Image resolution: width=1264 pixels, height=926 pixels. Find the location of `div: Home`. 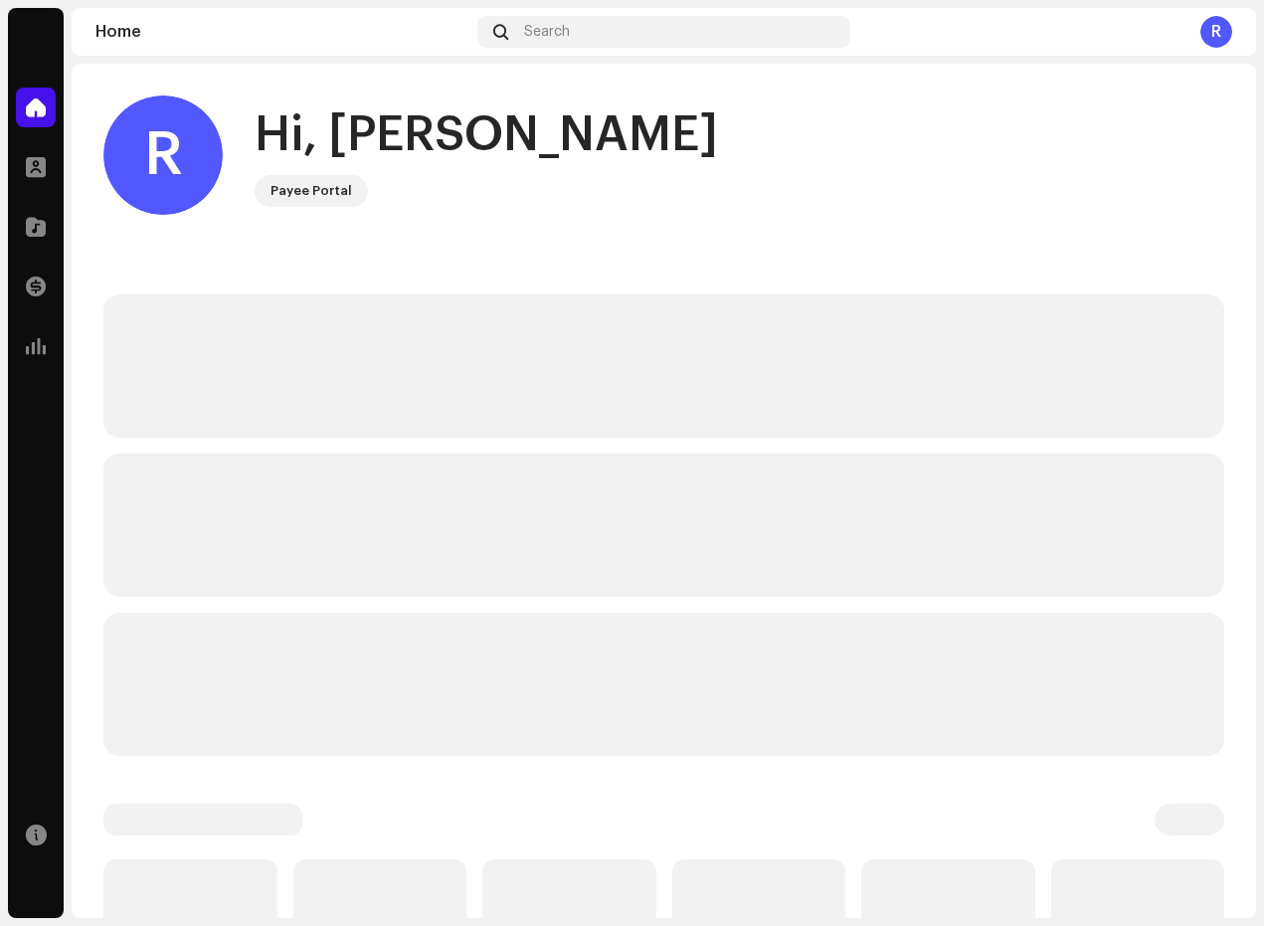

div: Home is located at coordinates (282, 32).